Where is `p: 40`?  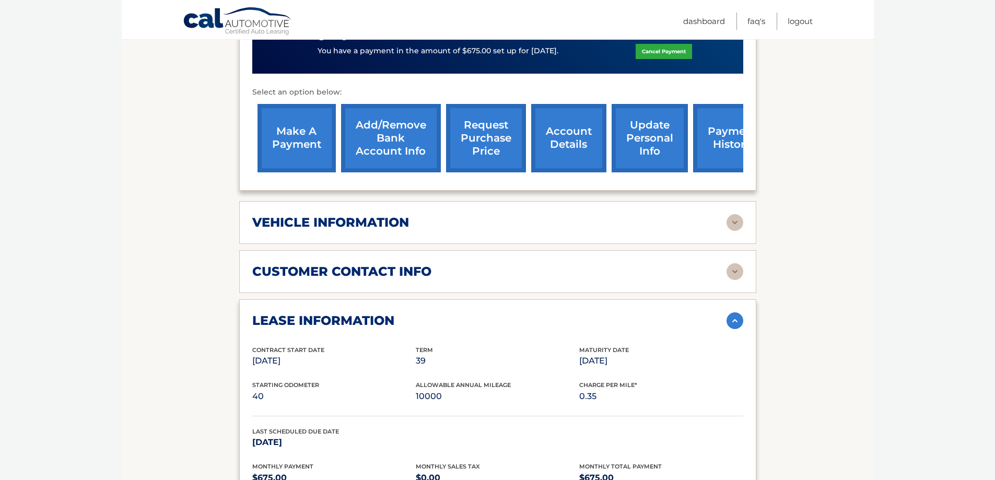
p: 40 is located at coordinates (334, 396).